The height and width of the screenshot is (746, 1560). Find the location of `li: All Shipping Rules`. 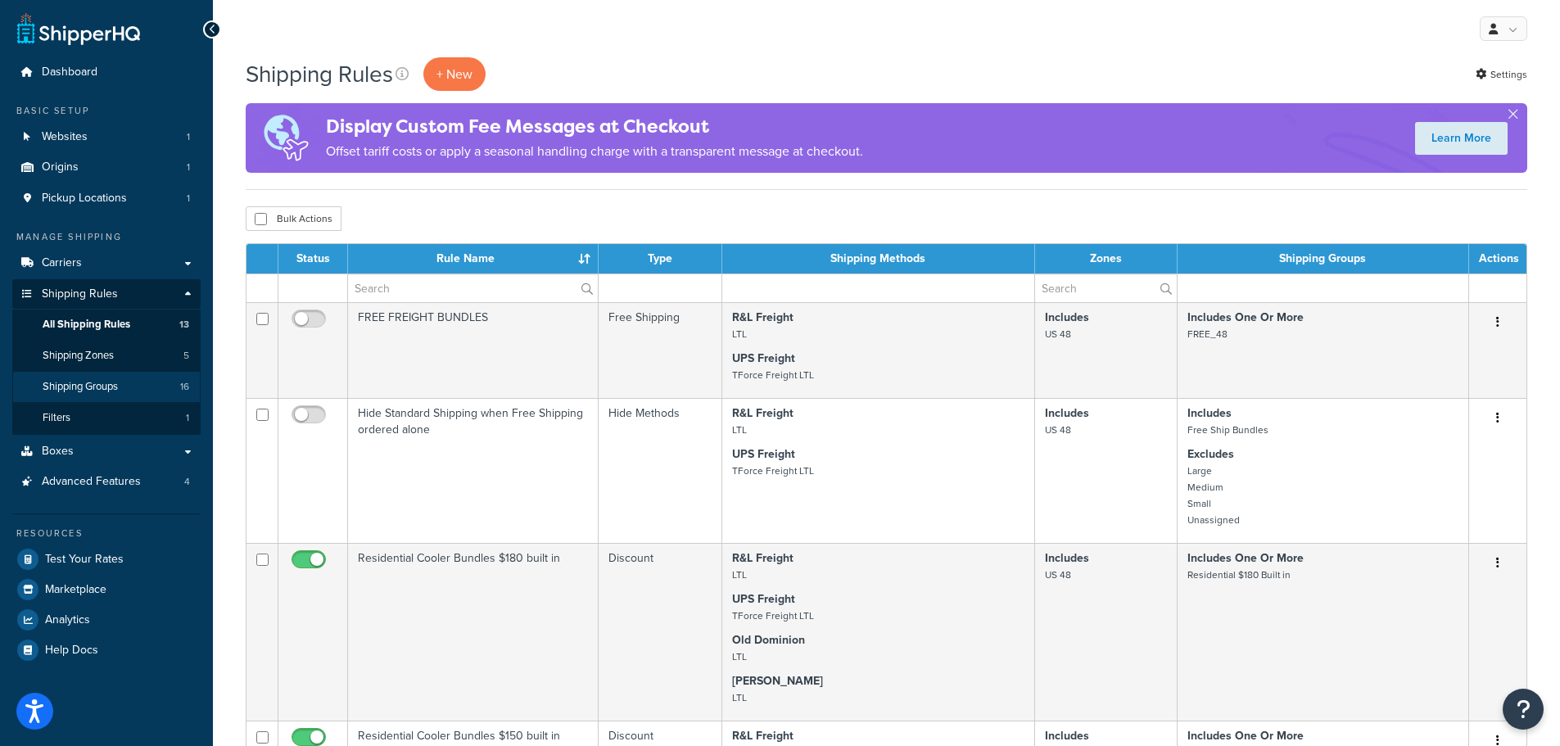

li: All Shipping Rules is located at coordinates (106, 324).